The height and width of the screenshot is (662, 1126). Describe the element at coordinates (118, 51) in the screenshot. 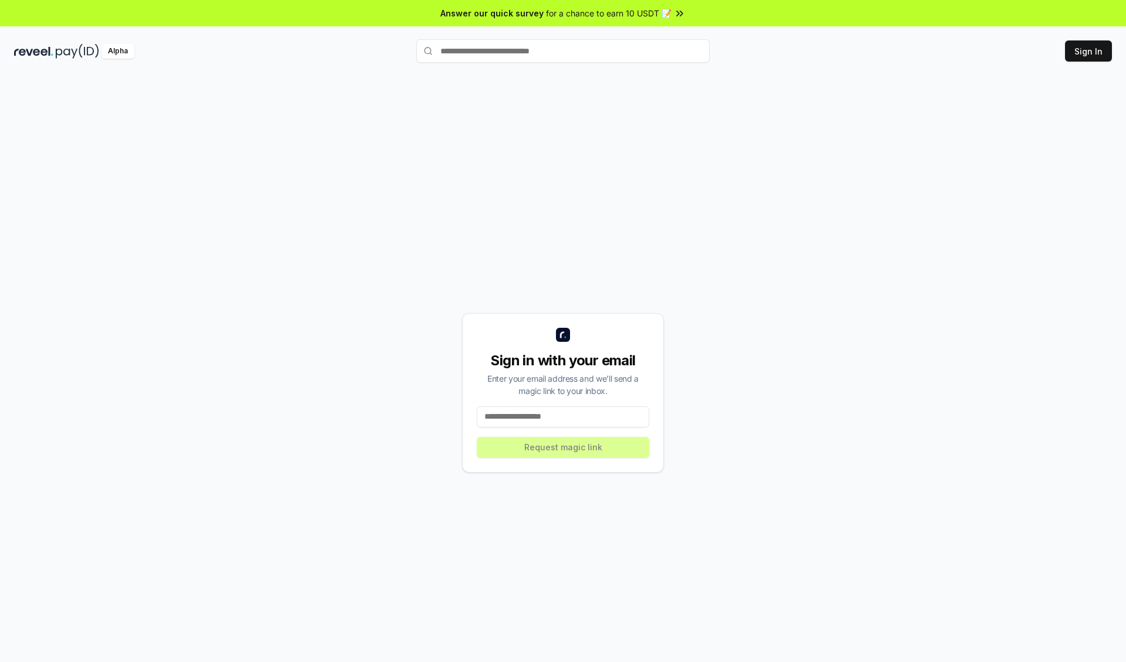

I see `div: Alpha` at that location.